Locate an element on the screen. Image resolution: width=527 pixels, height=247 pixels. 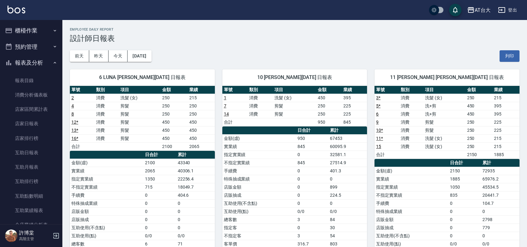
td: 845 is located at coordinates (312, 162).